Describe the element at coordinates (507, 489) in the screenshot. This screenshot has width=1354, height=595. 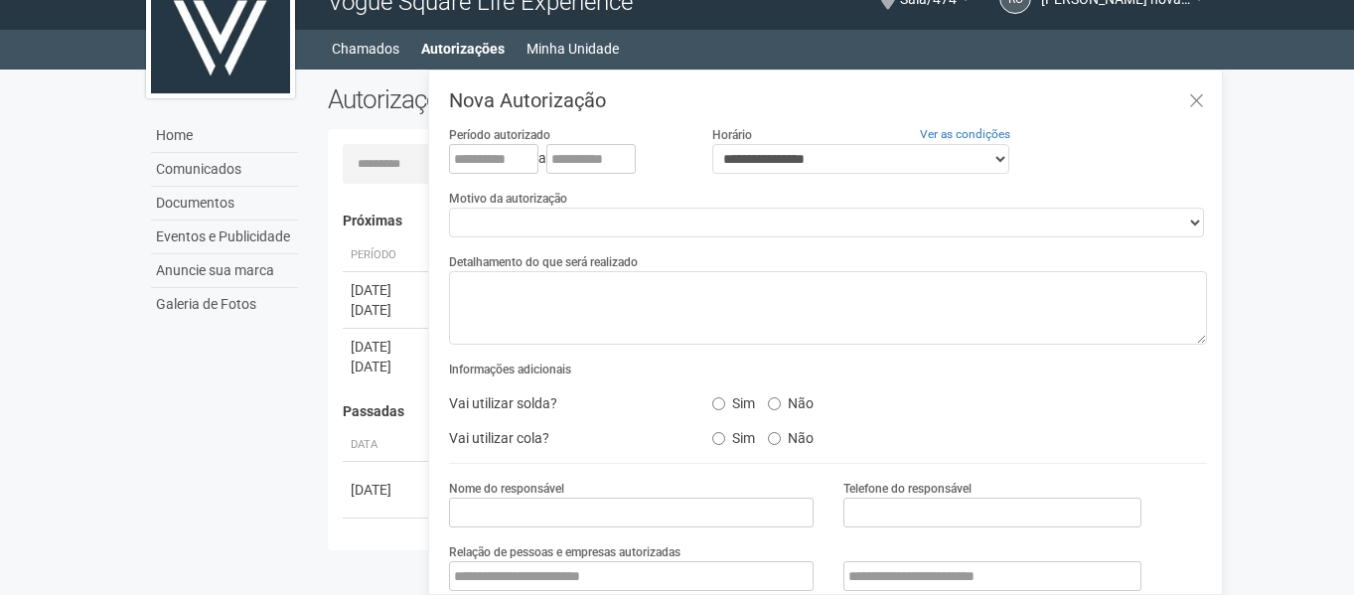
I see `label: Nome do responsável` at that location.